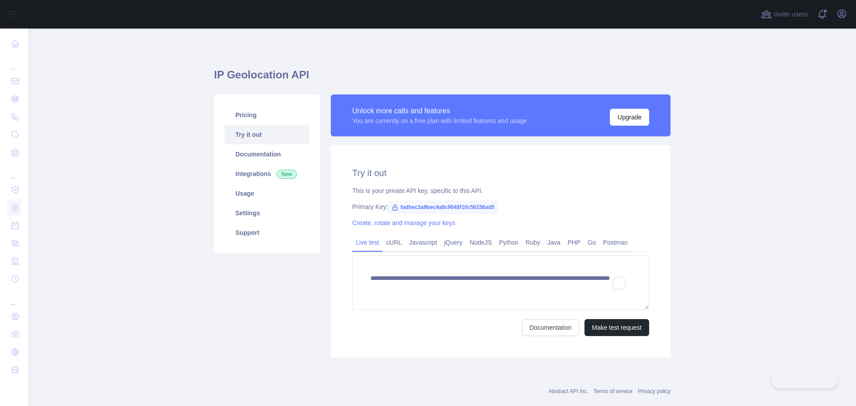 The width and height of the screenshot is (856, 406). Describe the element at coordinates (367, 242) in the screenshot. I see `a: Live test` at that location.